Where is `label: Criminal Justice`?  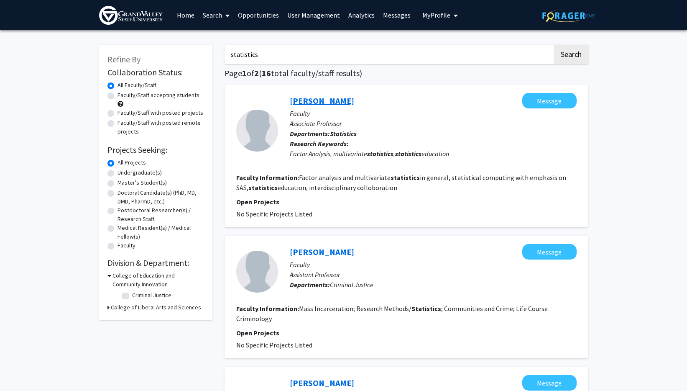 label: Criminal Justice is located at coordinates (152, 295).